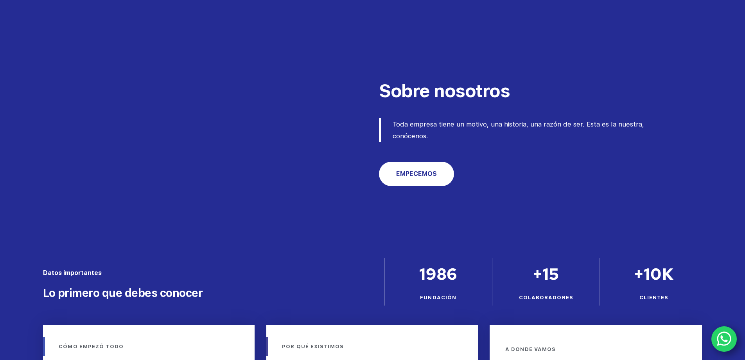 The width and height of the screenshot is (745, 360). What do you see at coordinates (72, 272) in the screenshot?
I see `span: Datos importantes` at bounding box center [72, 272].